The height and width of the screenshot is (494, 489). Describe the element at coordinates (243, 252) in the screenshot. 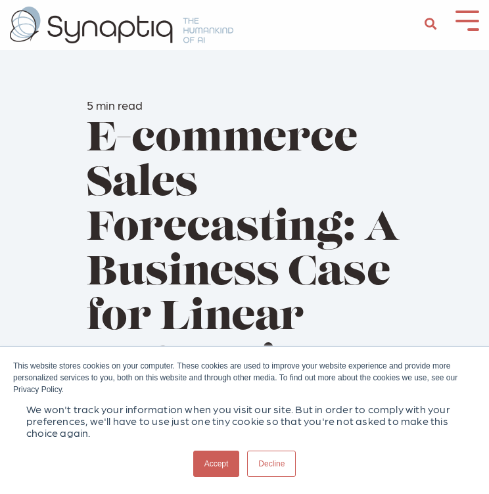

I see `span: E-commerce Sales Forecasting: A Business Case for Linear Regression` at that location.